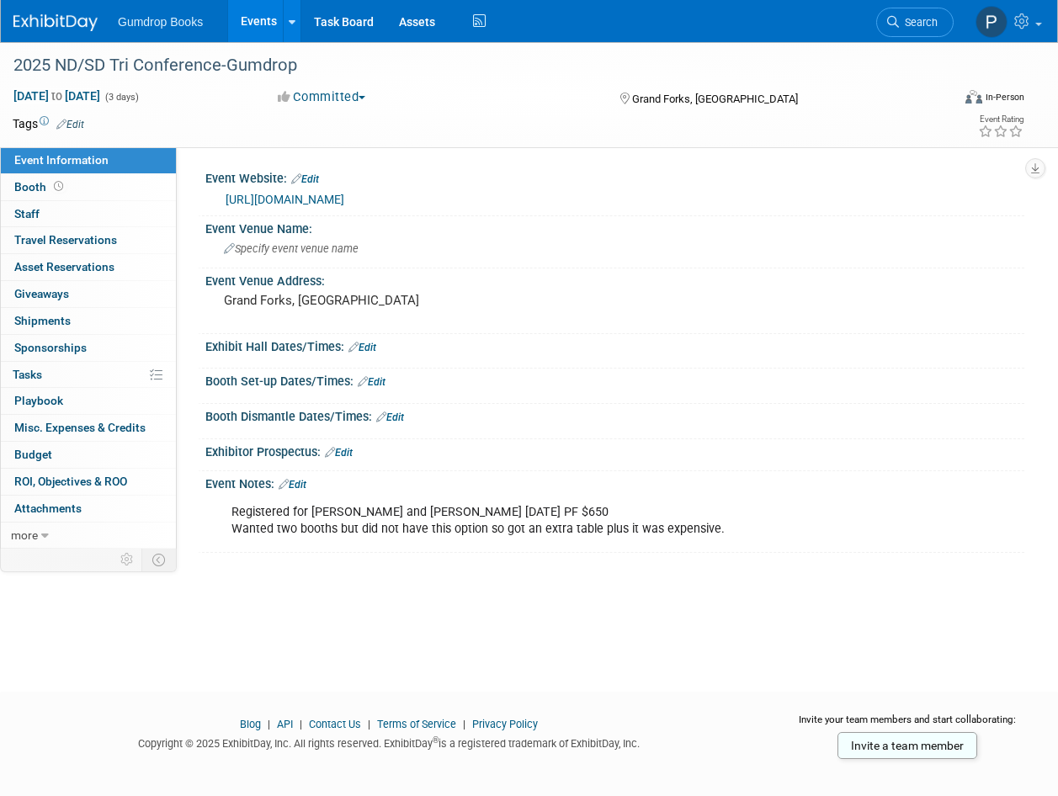 Image resolution: width=1058 pixels, height=796 pixels. I want to click on td: Tags, so click(48, 124).